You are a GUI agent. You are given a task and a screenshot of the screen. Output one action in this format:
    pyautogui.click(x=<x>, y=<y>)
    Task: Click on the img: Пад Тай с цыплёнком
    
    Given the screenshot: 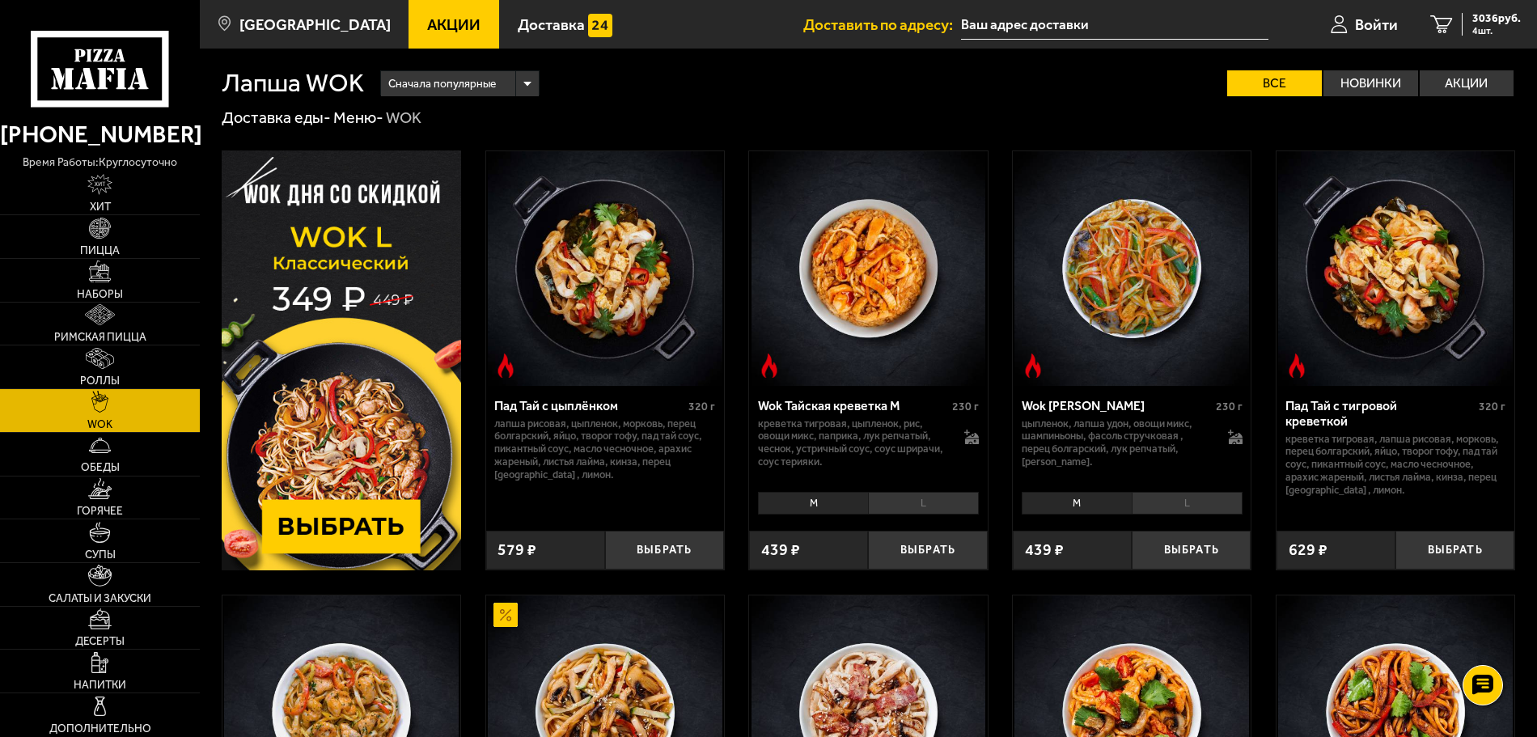 What is the action you would take?
    pyautogui.click(x=605, y=269)
    